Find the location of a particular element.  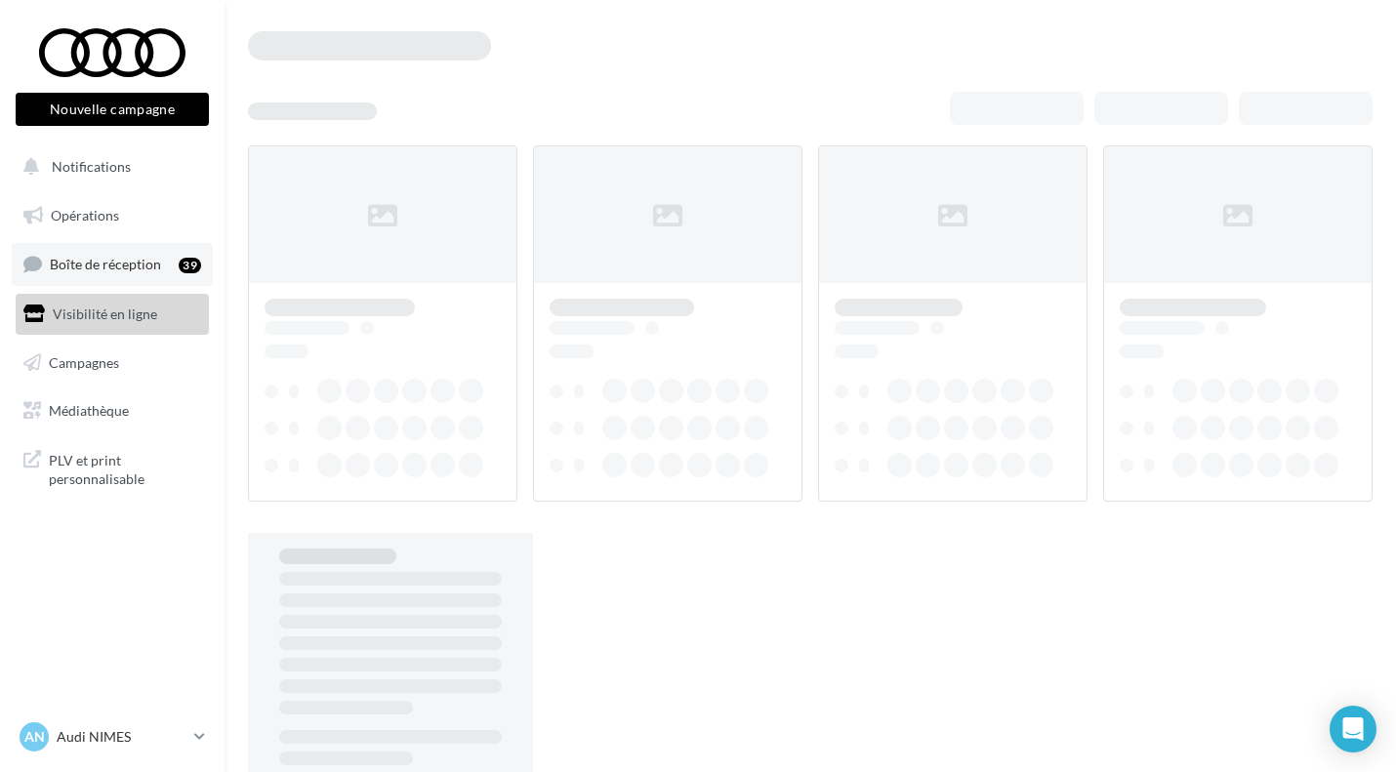

a: Campagnes is located at coordinates (112, 363).